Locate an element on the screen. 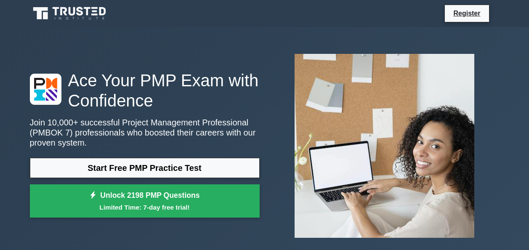 The image size is (529, 250). h1: Ace Your PMP Exam with Confidence is located at coordinates (145, 90).